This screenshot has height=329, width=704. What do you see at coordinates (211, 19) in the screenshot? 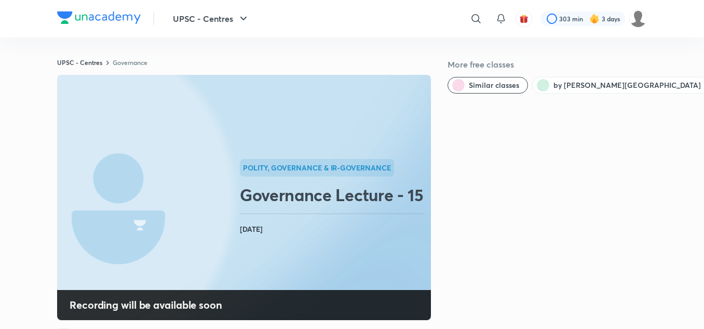
I see `button: UPSC - Centres` at bounding box center [211, 19].